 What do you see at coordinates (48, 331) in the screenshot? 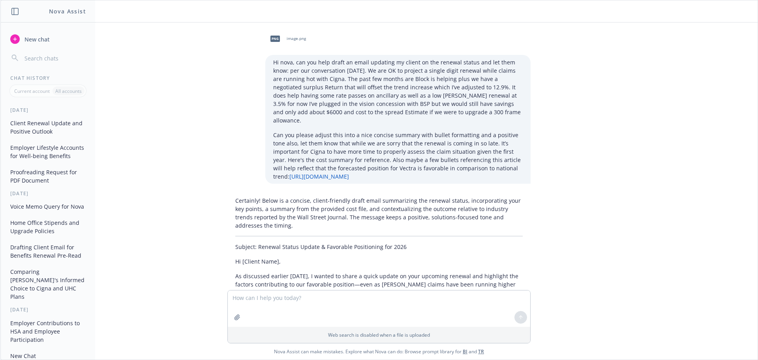
I see `button: Employer Contributions to HSA and Employee Participation` at bounding box center [48, 331].